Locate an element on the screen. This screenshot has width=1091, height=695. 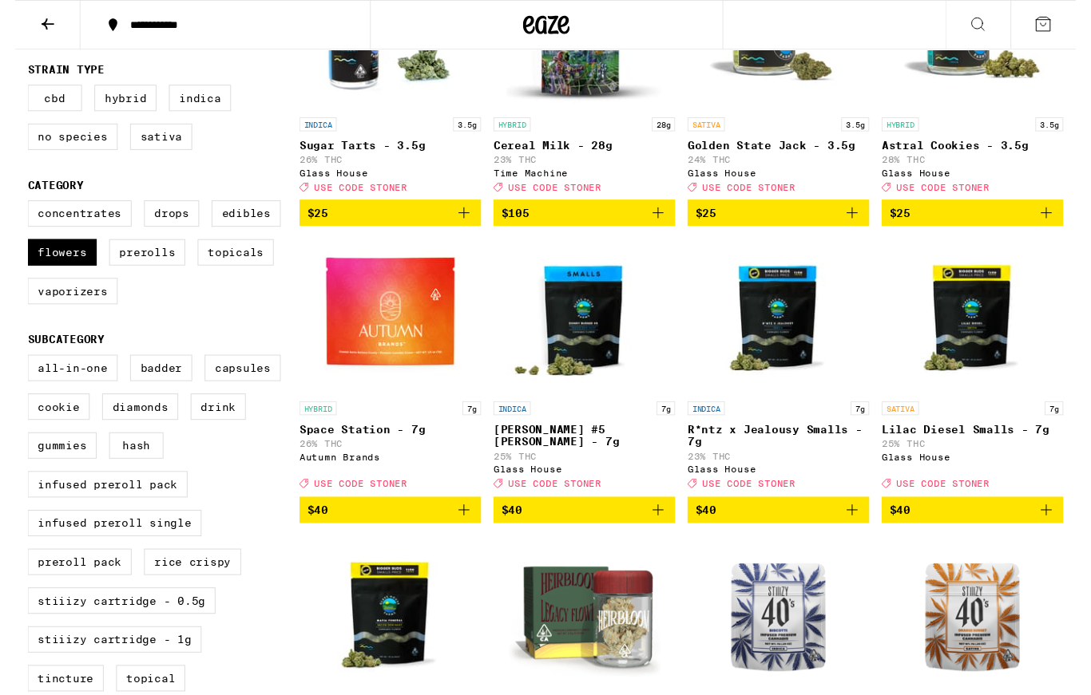
p: 28g is located at coordinates (667, 128).